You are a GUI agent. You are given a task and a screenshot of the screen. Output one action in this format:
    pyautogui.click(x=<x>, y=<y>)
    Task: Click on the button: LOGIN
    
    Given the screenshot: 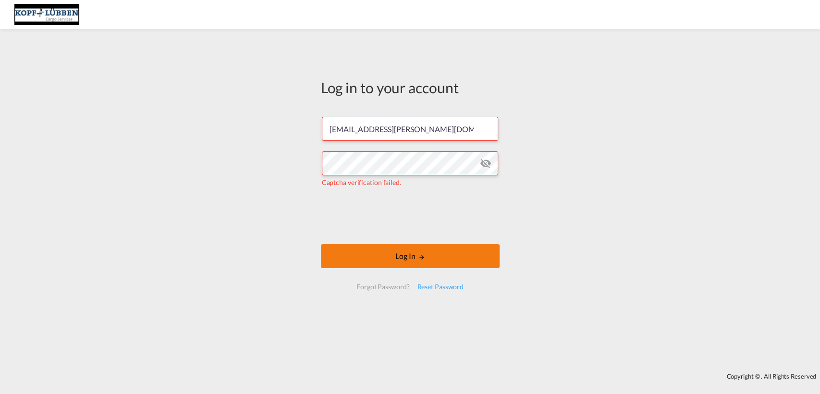 What is the action you would take?
    pyautogui.click(x=410, y=256)
    